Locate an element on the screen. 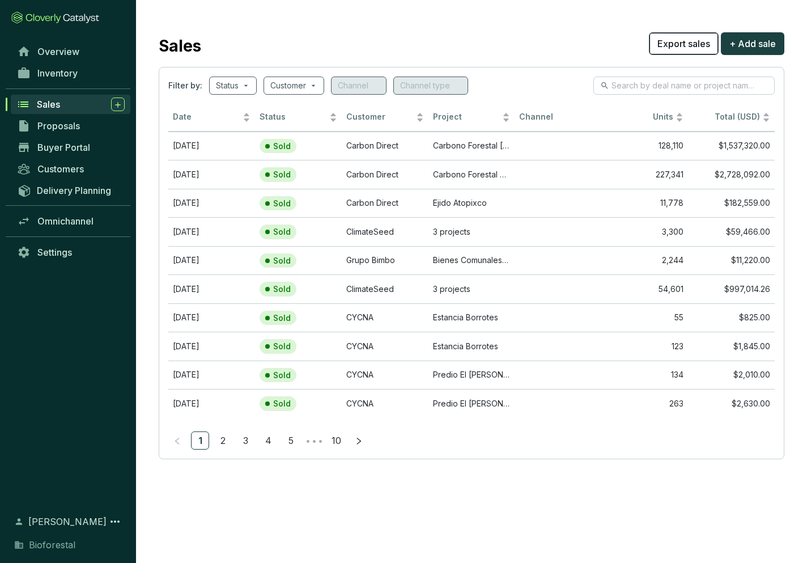 The image size is (807, 563). td: Mar 08 2023 is located at coordinates (211, 260).